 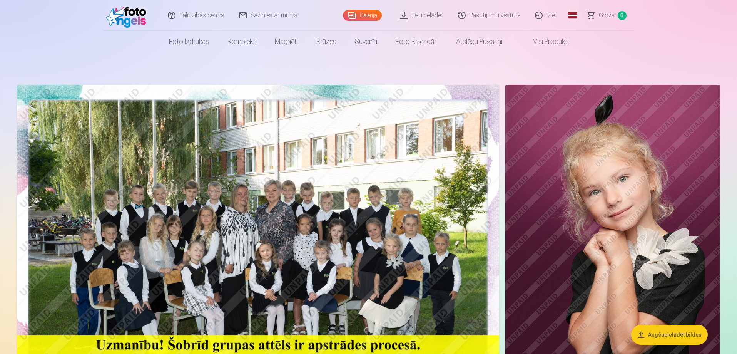 I want to click on a: Krūzes, so click(x=327, y=42).